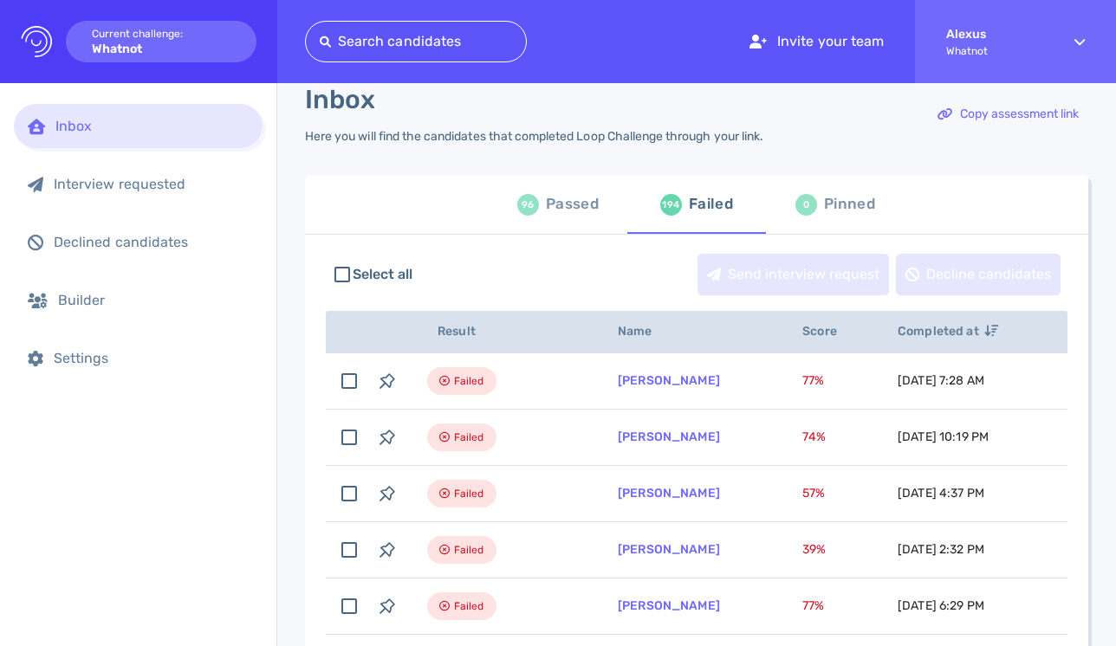 Image resolution: width=1116 pixels, height=646 pixels. Describe the element at coordinates (995, 34) in the screenshot. I see `strong: Alexus` at that location.